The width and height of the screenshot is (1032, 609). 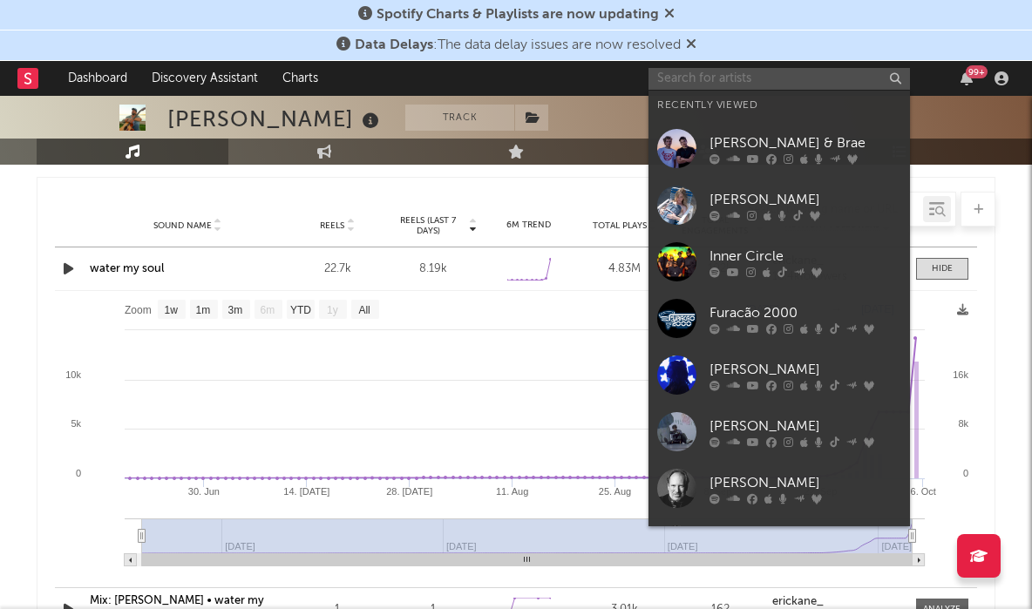 I want to click on div: Inner Circle, so click(x=805, y=256).